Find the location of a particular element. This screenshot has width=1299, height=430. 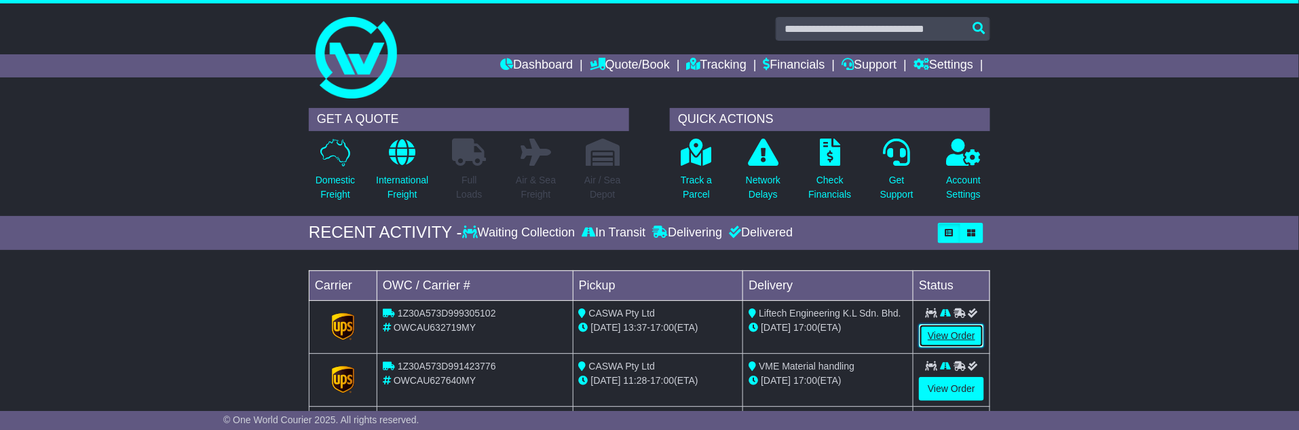

p: Track a Parcel is located at coordinates (696, 187).